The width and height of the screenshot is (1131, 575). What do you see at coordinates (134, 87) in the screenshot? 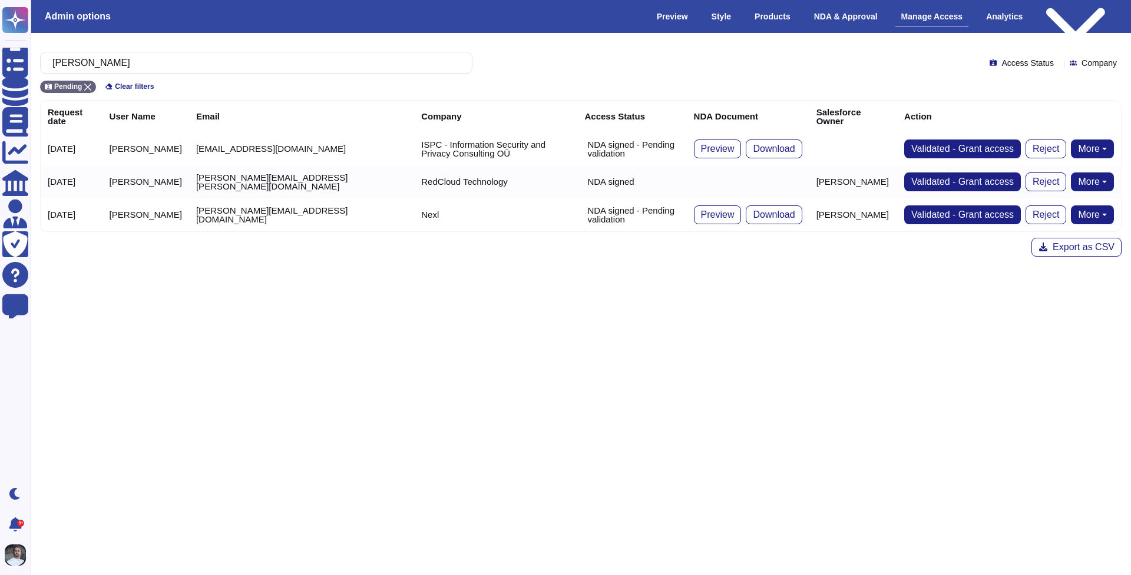
I see `span: Clear filters` at bounding box center [134, 87].